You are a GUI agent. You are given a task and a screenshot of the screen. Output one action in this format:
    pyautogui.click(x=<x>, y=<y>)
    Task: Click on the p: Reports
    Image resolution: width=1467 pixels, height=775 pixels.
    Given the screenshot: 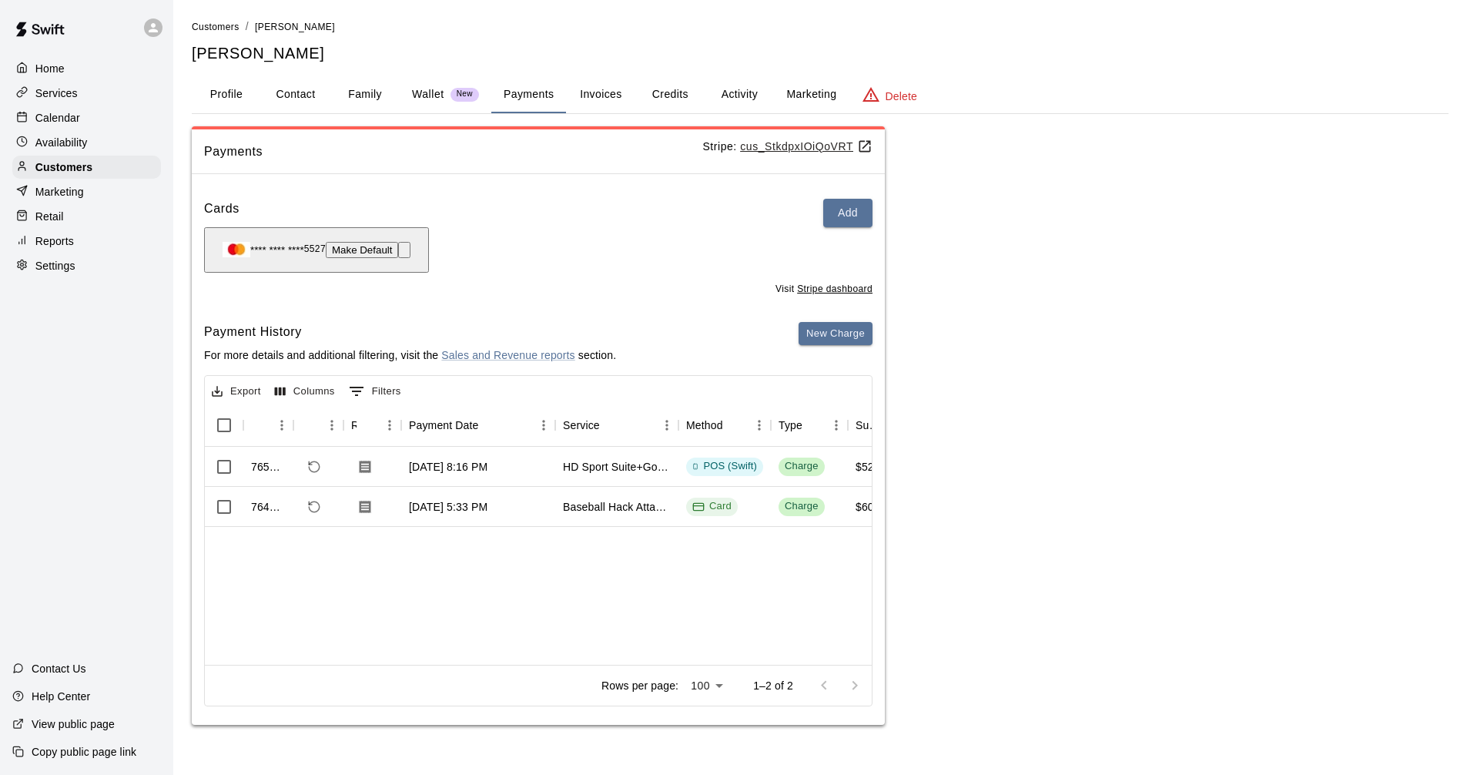 What is the action you would take?
    pyautogui.click(x=55, y=241)
    